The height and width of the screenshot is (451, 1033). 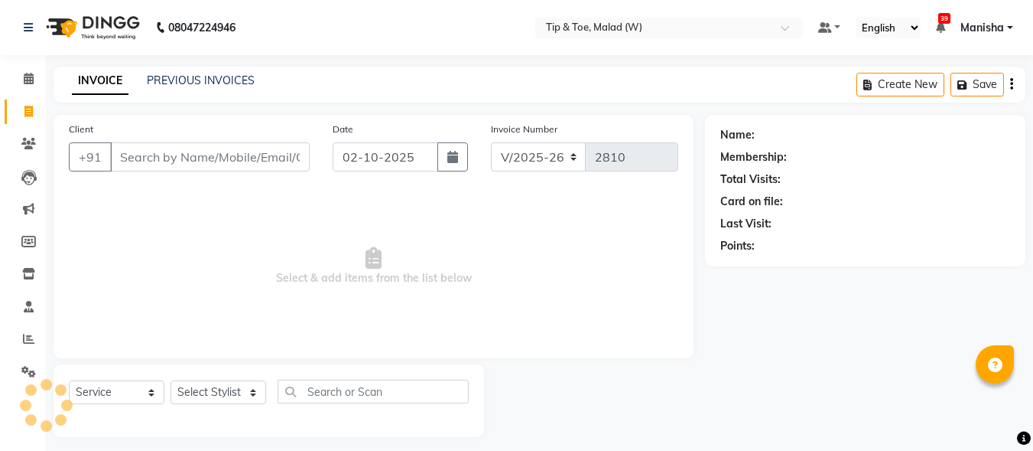 I want to click on button: +91, so click(x=90, y=157).